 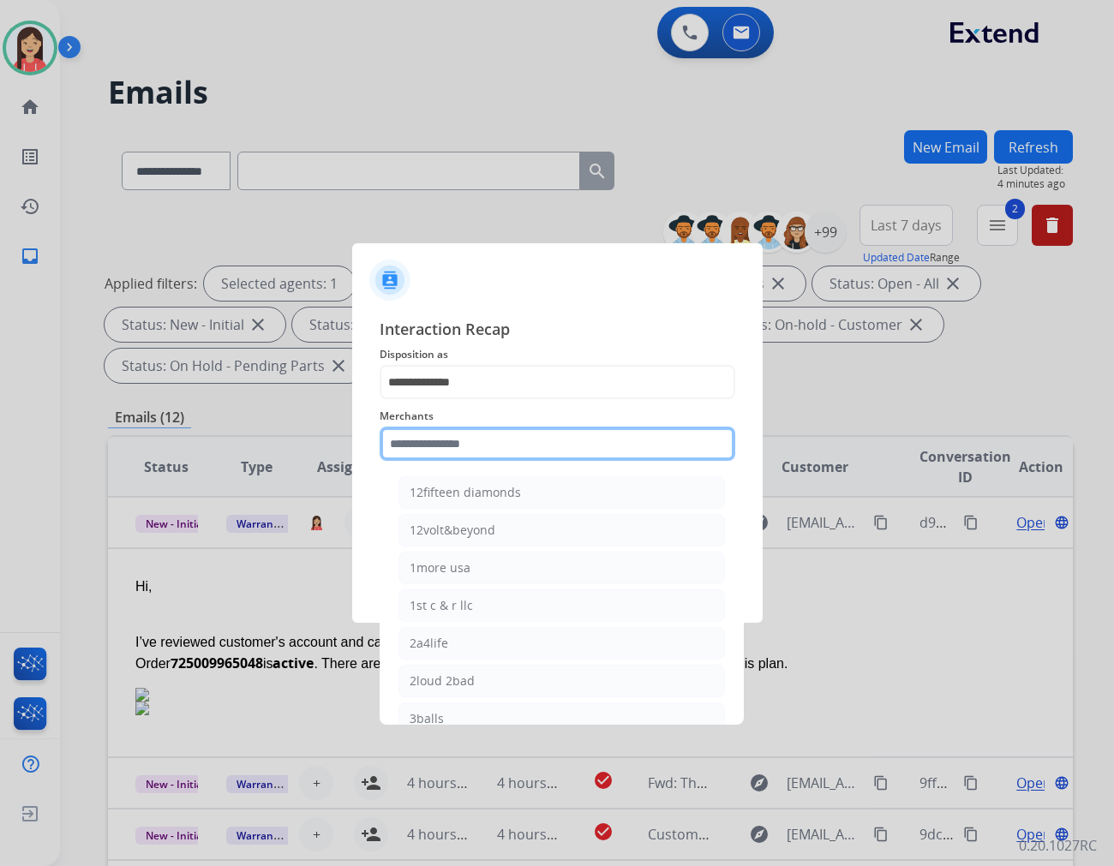 What do you see at coordinates (557, 355) in the screenshot?
I see `span: Disposition as` at bounding box center [557, 355].